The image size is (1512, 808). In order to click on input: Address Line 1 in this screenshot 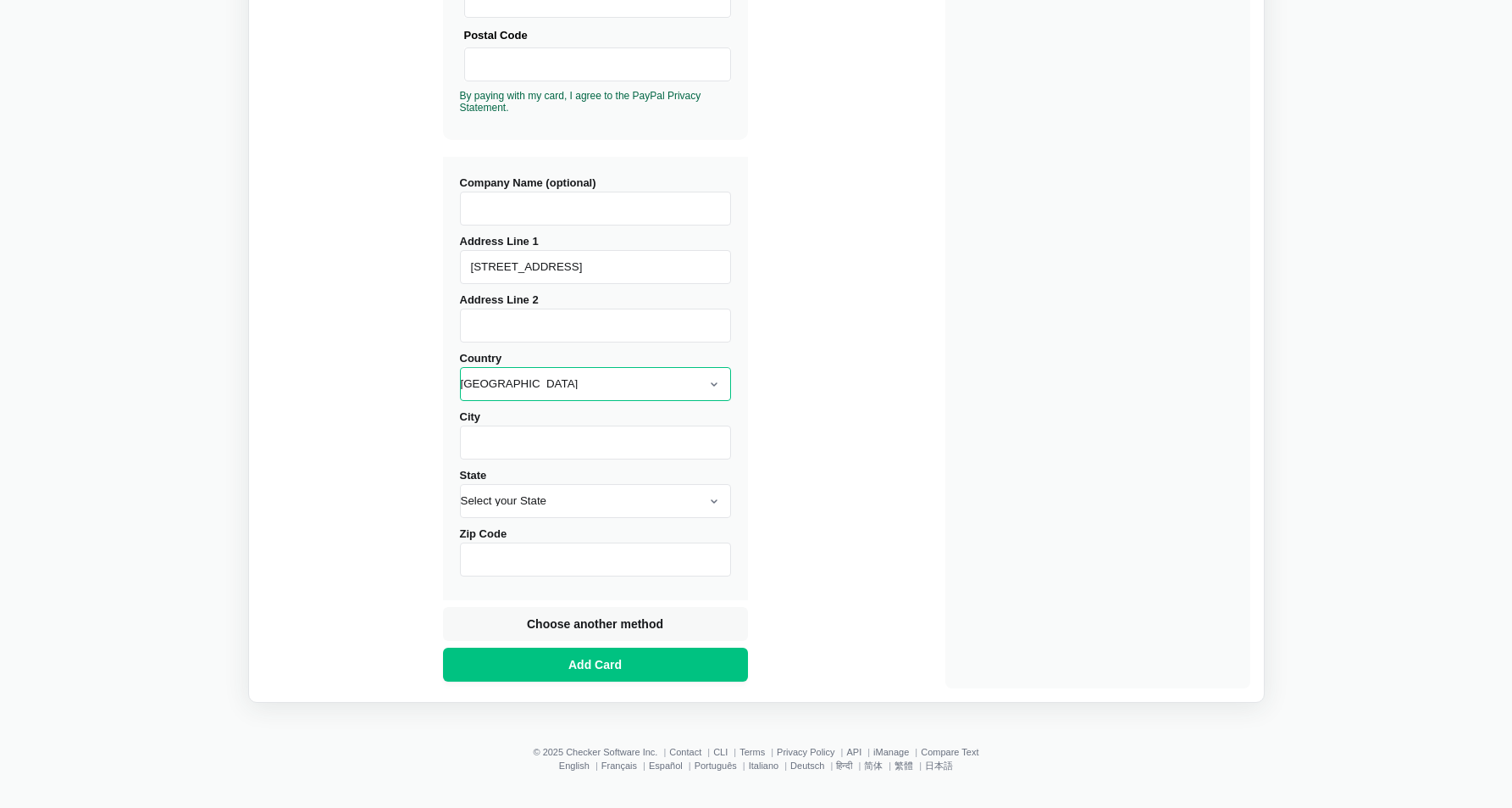, I will do `click(595, 267)`.